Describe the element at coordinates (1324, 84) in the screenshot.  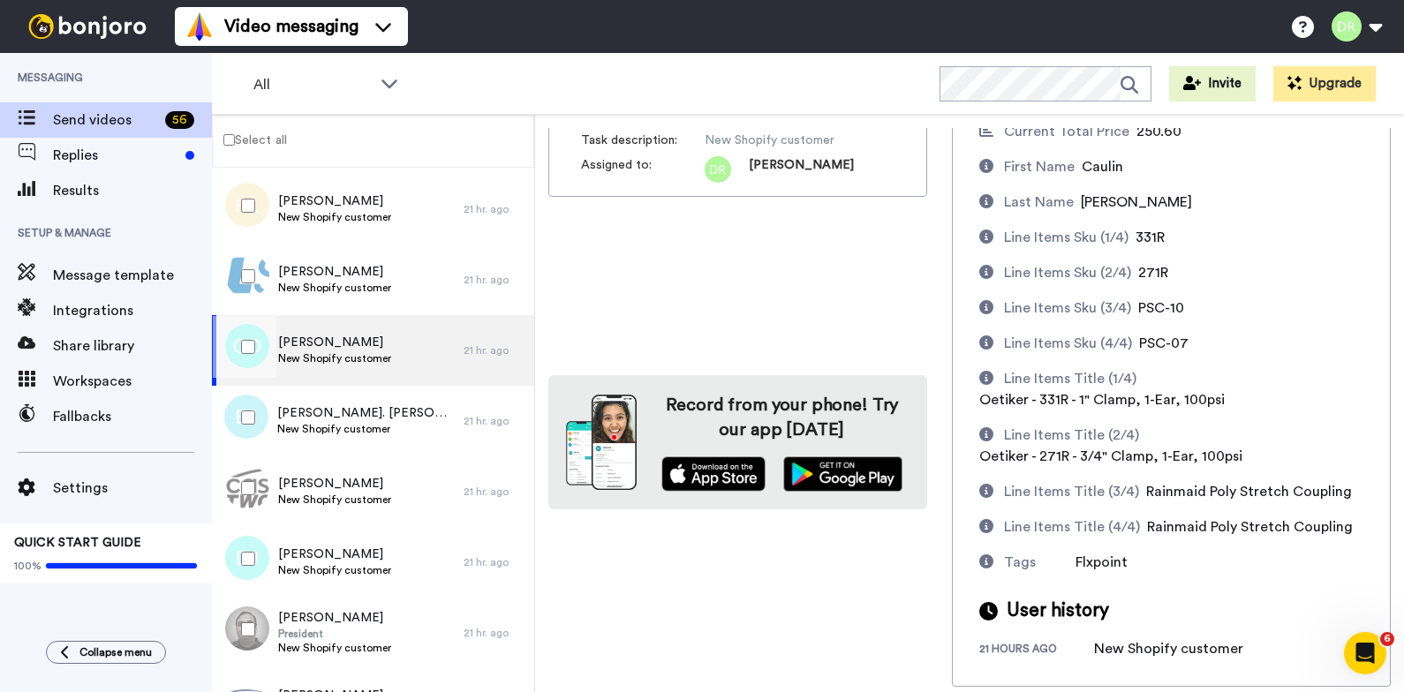
I see `button: Upgrade` at that location.